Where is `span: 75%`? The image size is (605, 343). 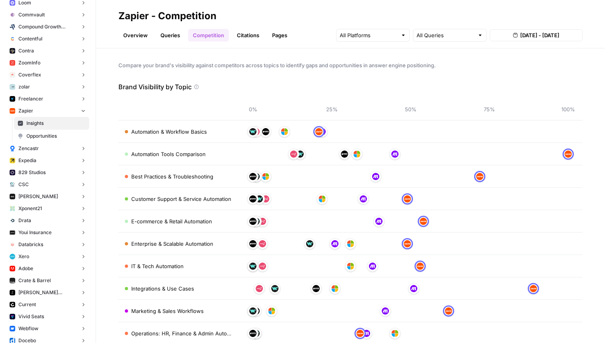
span: 75% is located at coordinates (489, 109).